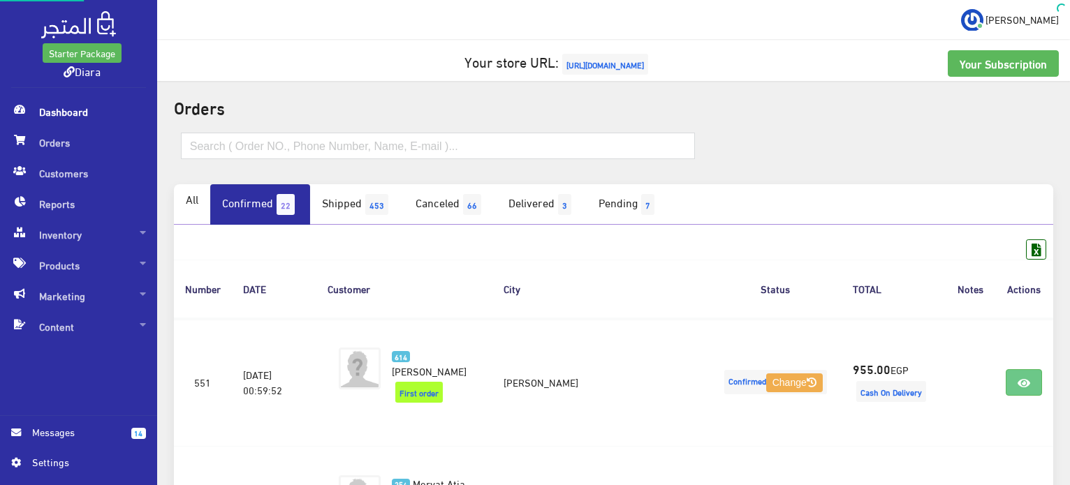  What do you see at coordinates (82, 71) in the screenshot?
I see `a: Diara` at bounding box center [82, 71].